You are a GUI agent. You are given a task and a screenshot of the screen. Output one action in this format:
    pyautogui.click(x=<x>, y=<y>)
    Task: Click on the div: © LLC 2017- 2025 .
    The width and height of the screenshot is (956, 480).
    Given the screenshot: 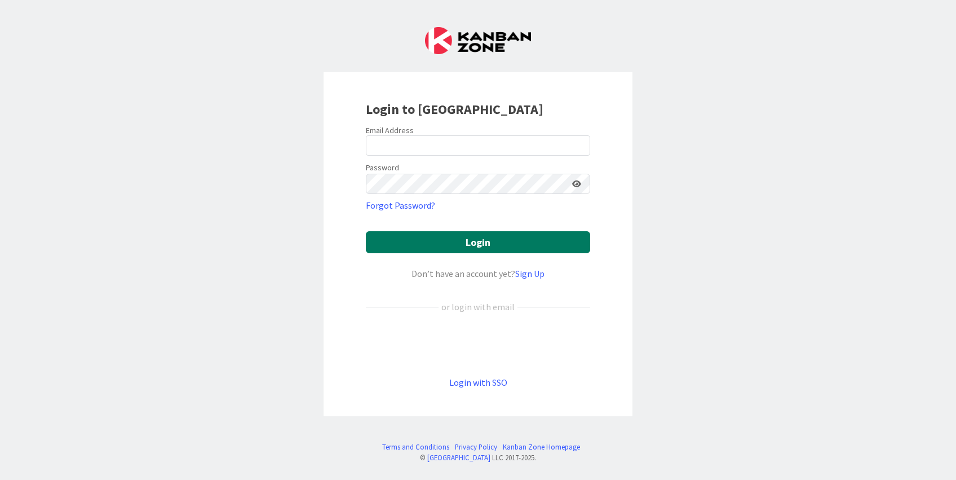 What is the action you would take?
    pyautogui.click(x=478, y=457)
    